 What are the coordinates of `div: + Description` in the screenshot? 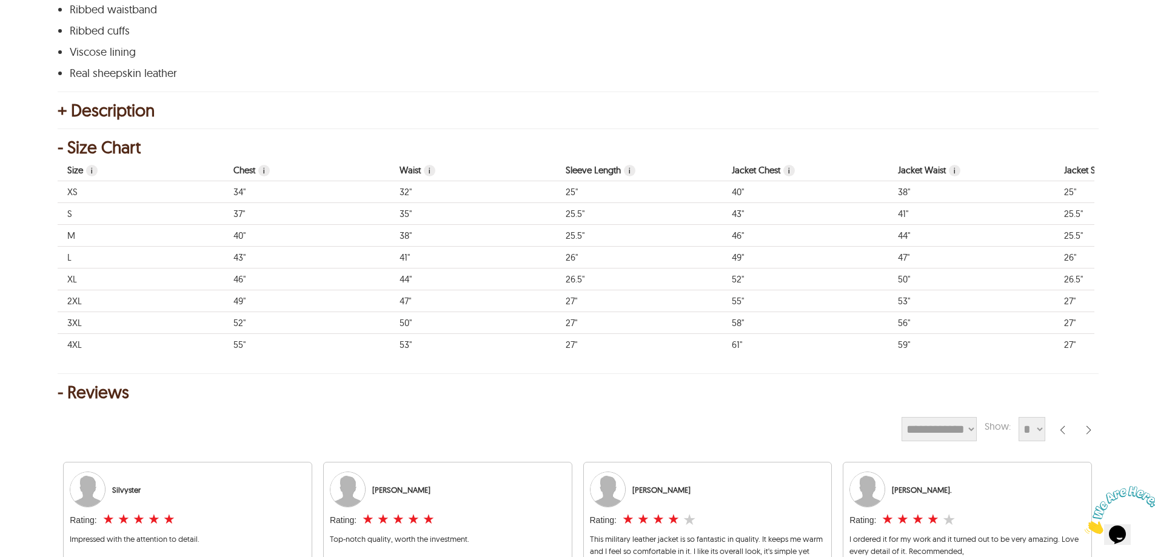 It's located at (577, 110).